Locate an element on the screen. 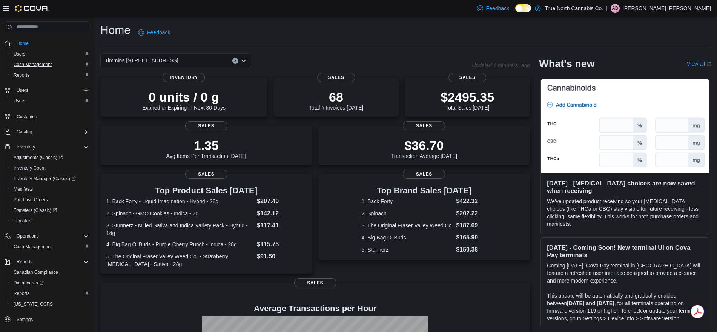 The width and height of the screenshot is (717, 332). button: Open list of options is located at coordinates (244, 61).